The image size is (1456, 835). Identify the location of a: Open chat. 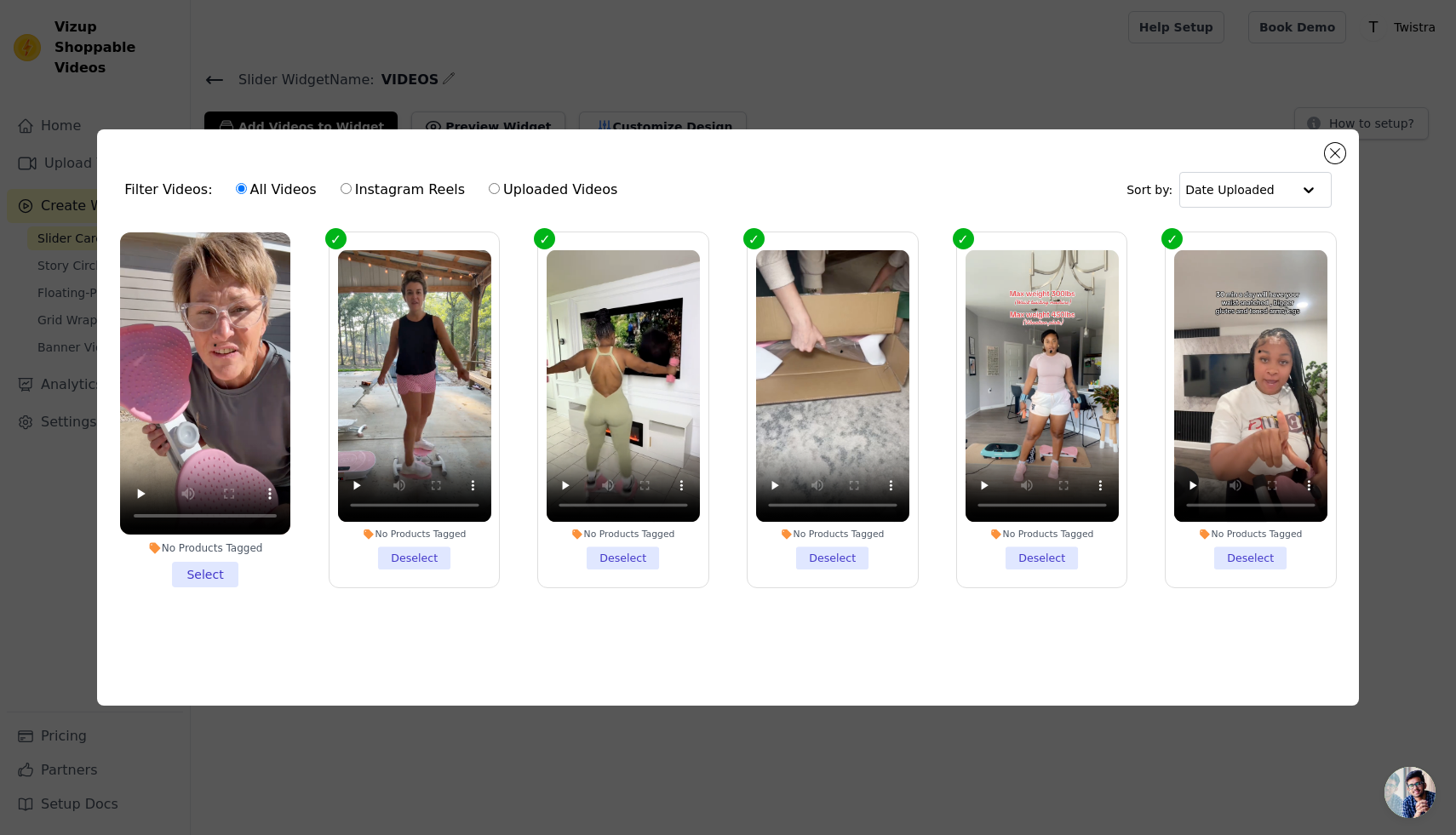
(1411, 793).